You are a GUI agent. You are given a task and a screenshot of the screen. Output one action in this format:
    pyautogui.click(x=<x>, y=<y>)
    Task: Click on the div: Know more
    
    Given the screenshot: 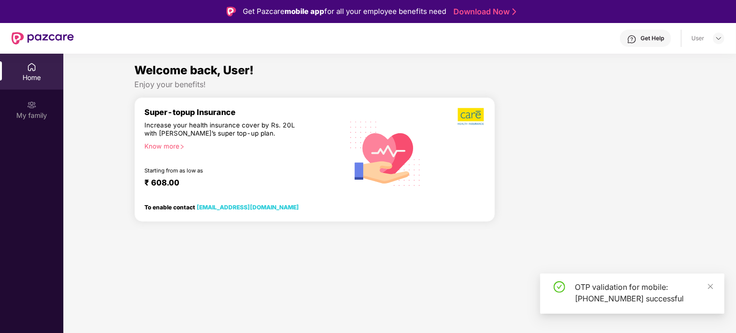 What is the action you would take?
    pyautogui.click(x=241, y=146)
    